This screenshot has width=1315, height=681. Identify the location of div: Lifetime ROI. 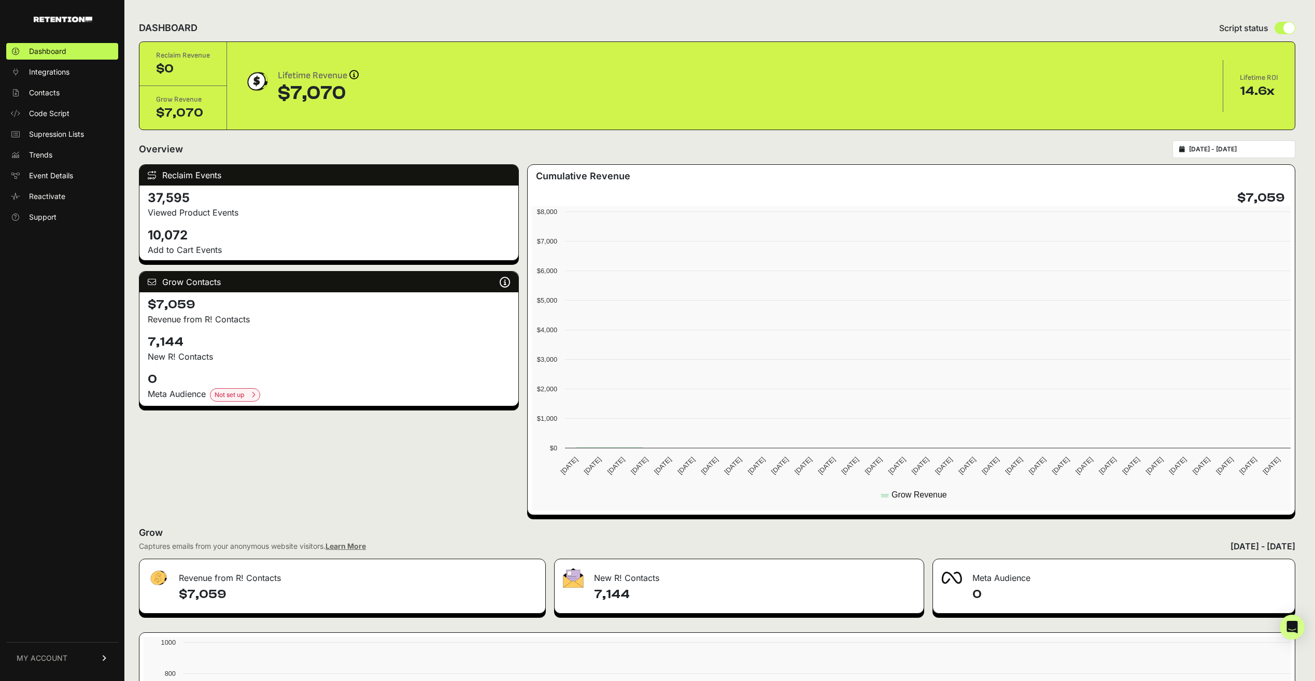
(1259, 78).